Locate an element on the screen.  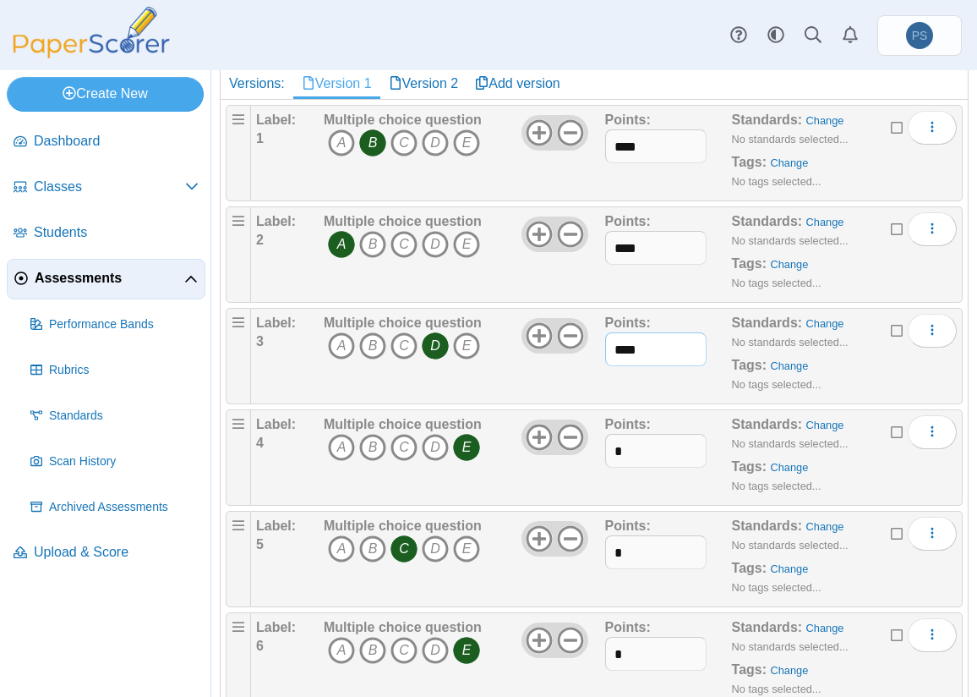
span: Performance Bands is located at coordinates (123, 325).